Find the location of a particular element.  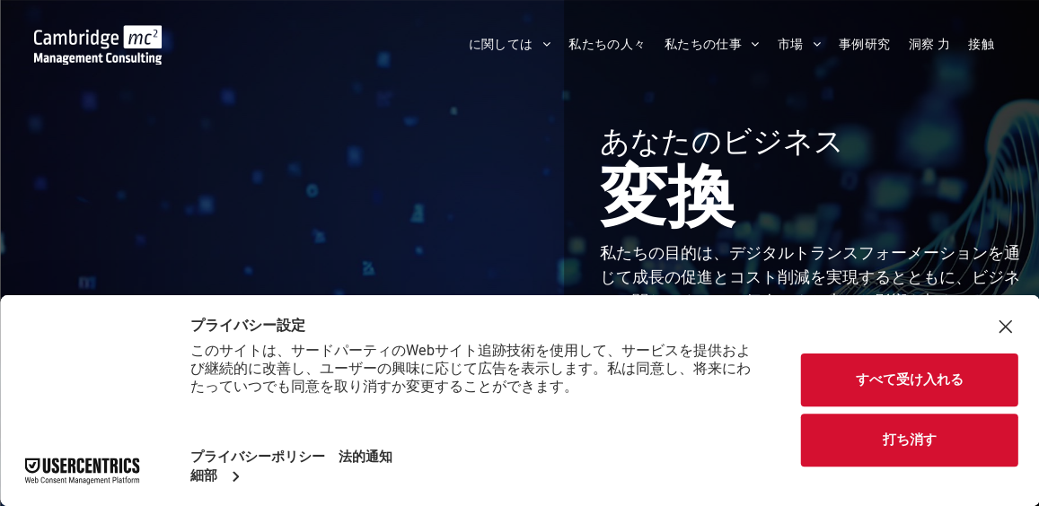

span: 私たちの目的は、デジタルトランスフォーメーションを通じて成長の促進とコスト削減を実現するとともに、ビジネスに関わるすべての個人により大きな影響を与えることです。 is located at coordinates (810, 289).